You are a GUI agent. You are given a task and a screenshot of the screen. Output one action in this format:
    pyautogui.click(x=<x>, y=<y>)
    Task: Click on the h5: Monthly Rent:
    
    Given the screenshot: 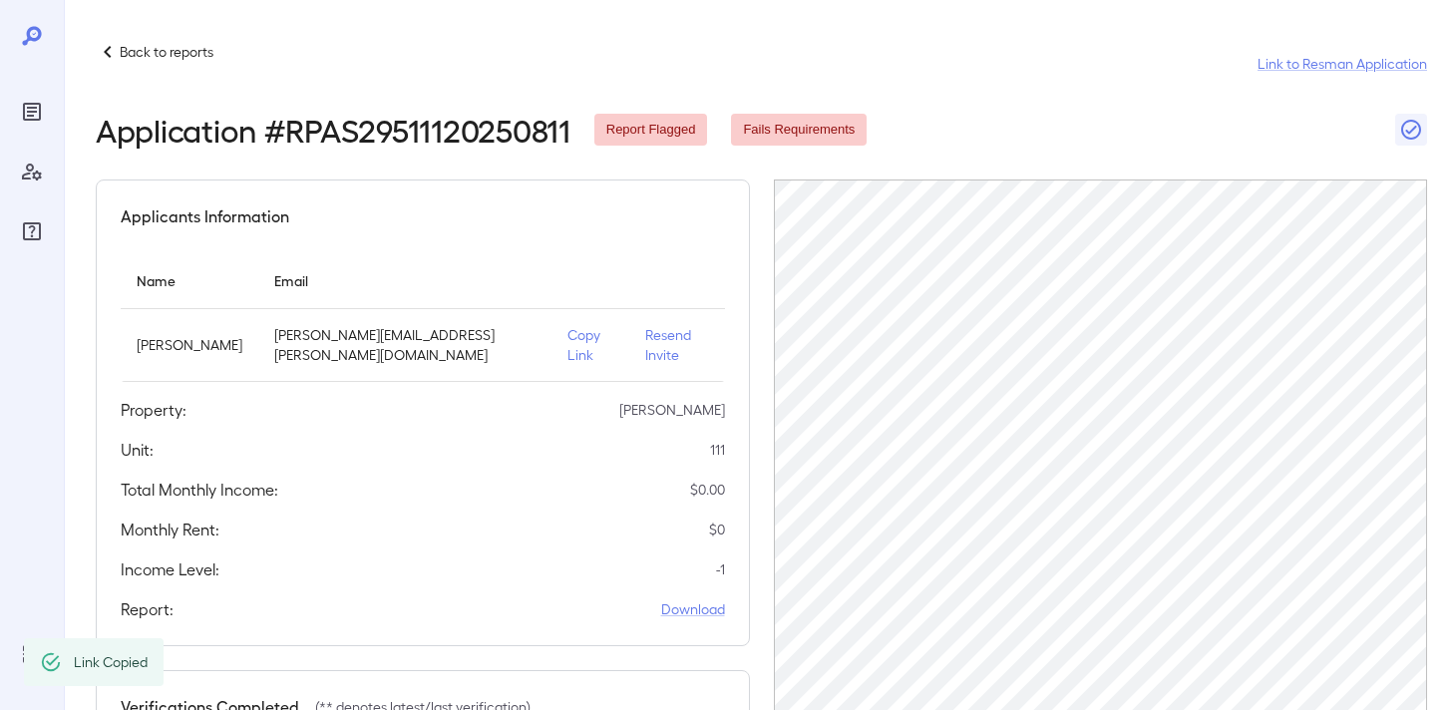 What is the action you would take?
    pyautogui.click(x=170, y=530)
    